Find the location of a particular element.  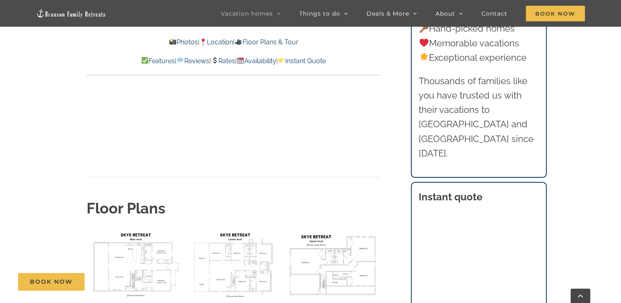

a: floor plan Skye lower level is located at coordinates (234, 236).